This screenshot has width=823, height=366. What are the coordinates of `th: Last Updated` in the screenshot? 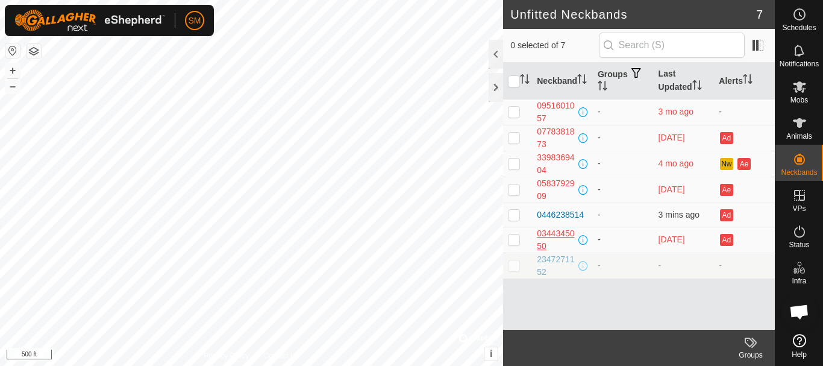 It's located at (684, 81).